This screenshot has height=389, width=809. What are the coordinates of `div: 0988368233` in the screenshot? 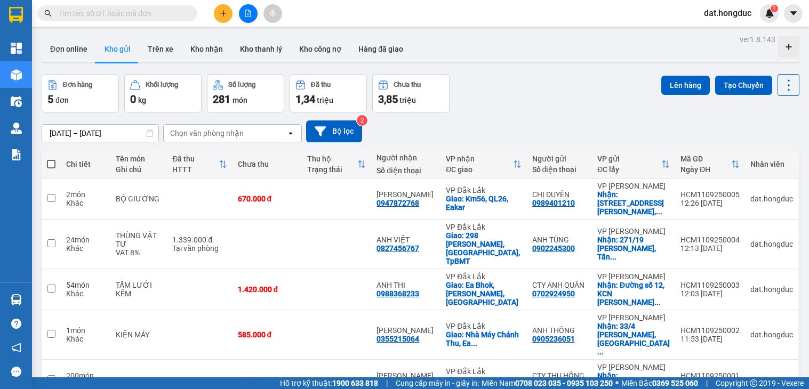 It's located at (398, 294).